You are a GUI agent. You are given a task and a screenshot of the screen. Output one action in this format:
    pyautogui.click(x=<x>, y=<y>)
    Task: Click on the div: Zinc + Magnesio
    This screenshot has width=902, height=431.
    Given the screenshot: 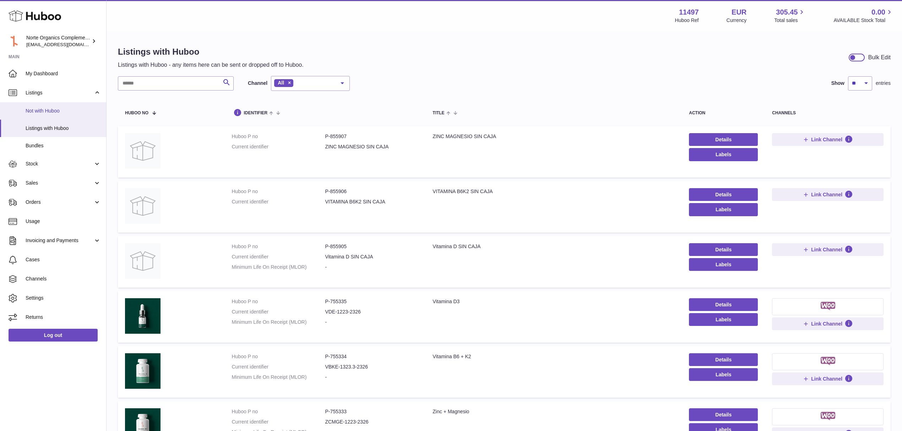 What is the action you would take?
    pyautogui.click(x=554, y=412)
    